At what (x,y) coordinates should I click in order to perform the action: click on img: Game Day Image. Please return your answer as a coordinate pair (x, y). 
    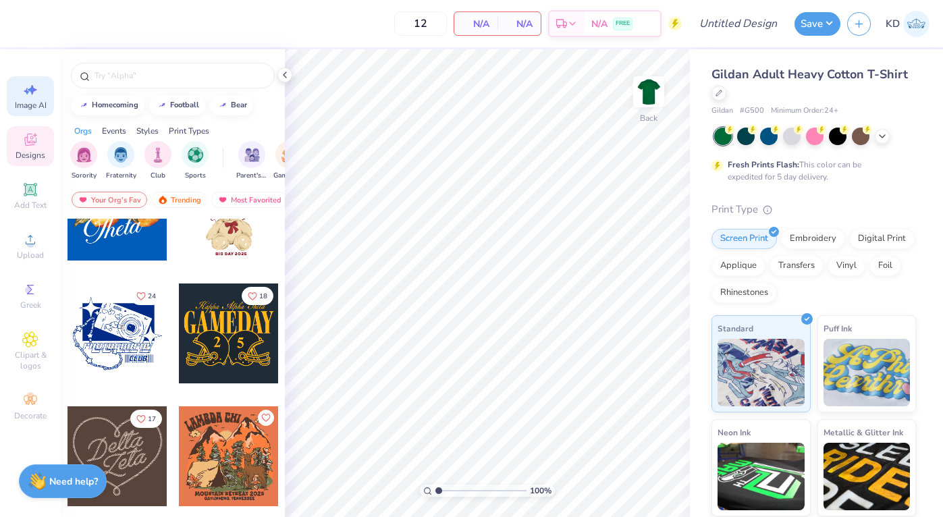
    Looking at the image, I should click on (289, 155).